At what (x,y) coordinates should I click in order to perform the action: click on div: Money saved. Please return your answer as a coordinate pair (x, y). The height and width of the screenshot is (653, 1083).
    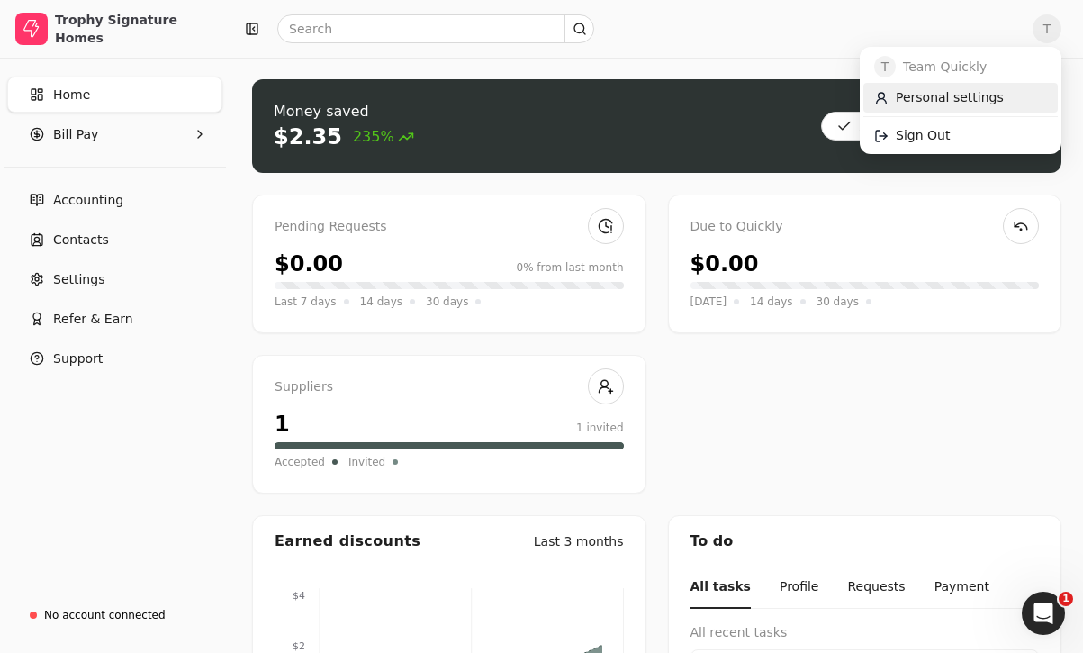
    Looking at the image, I should click on (344, 112).